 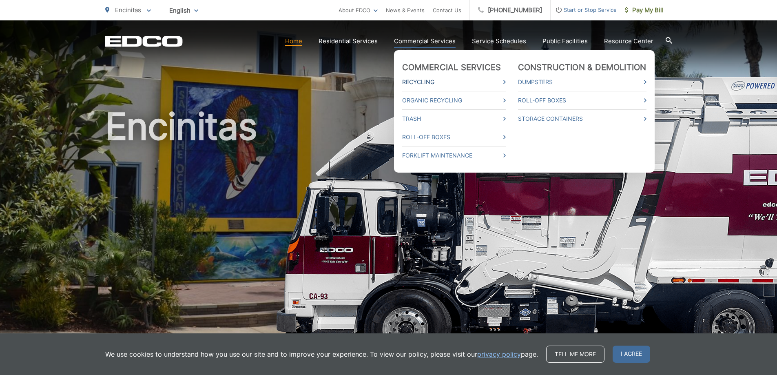 What do you see at coordinates (348, 41) in the screenshot?
I see `a: Residential Services` at bounding box center [348, 41].